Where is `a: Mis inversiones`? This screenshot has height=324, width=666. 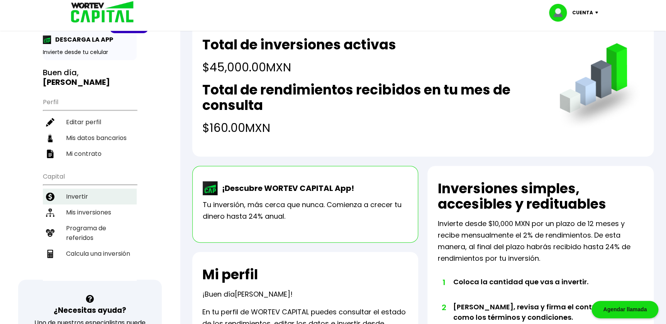 a: Mis inversiones is located at coordinates (90, 212).